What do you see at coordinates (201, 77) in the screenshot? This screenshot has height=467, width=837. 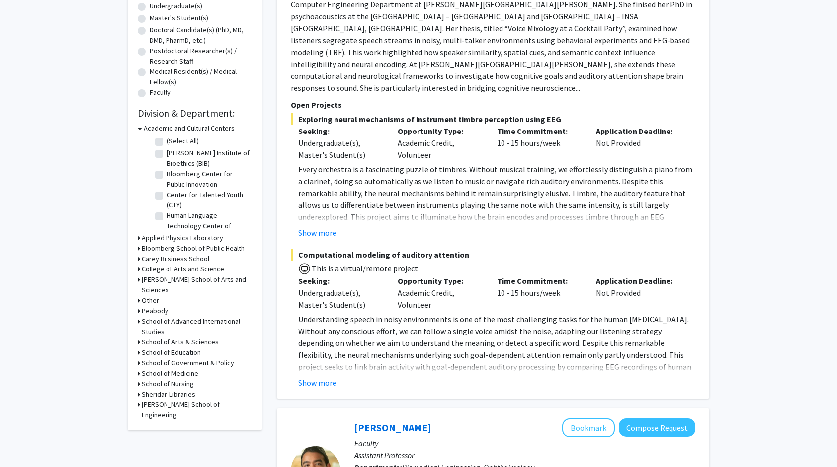 I see `label: Medical Resident(s) / Medical Fellow(s)` at bounding box center [201, 77].